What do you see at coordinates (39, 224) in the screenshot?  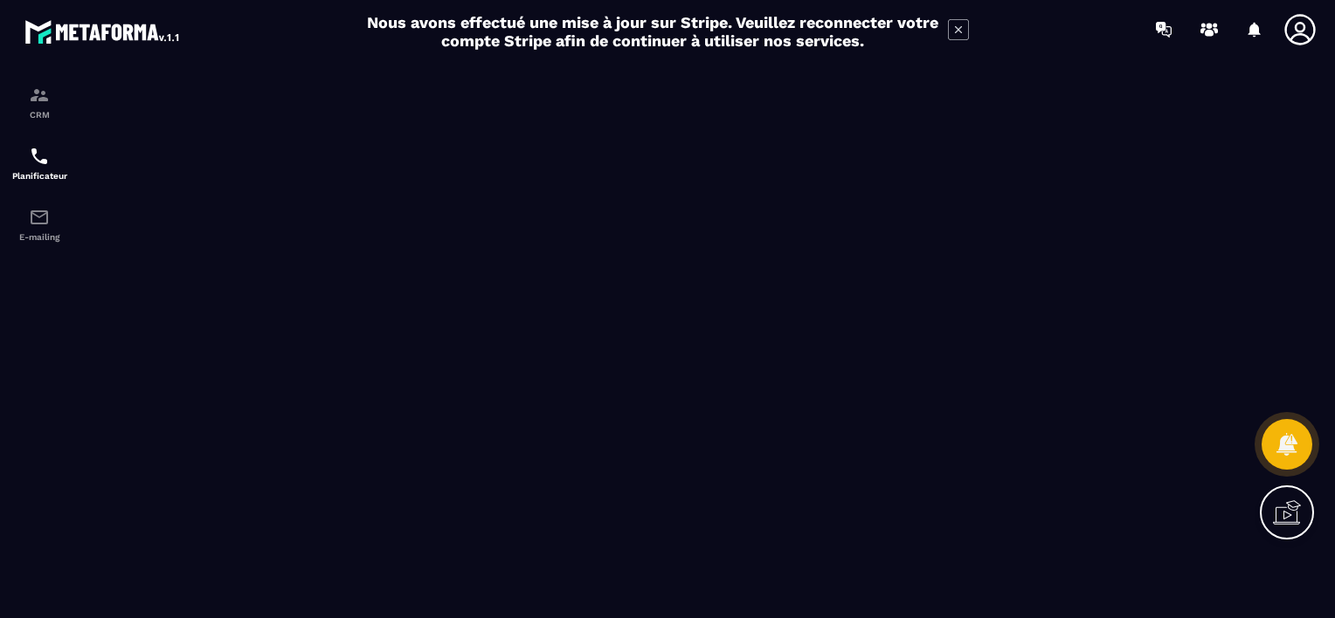 I see `a: emailemailE-mailing` at bounding box center [39, 224].